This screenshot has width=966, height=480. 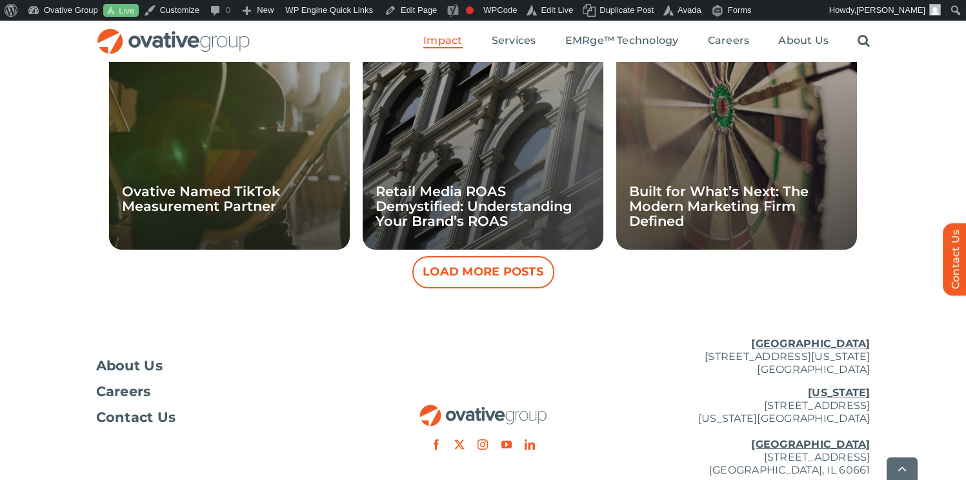 What do you see at coordinates (473, 206) in the screenshot?
I see `a: Retail Media ROAS Demystified: Understanding Your Brand’s ROAS` at bounding box center [473, 206].